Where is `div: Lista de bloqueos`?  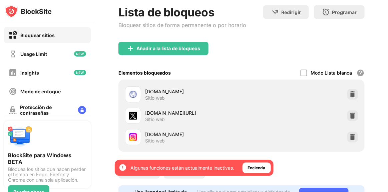 div: Lista de bloqueos is located at coordinates (183, 12).